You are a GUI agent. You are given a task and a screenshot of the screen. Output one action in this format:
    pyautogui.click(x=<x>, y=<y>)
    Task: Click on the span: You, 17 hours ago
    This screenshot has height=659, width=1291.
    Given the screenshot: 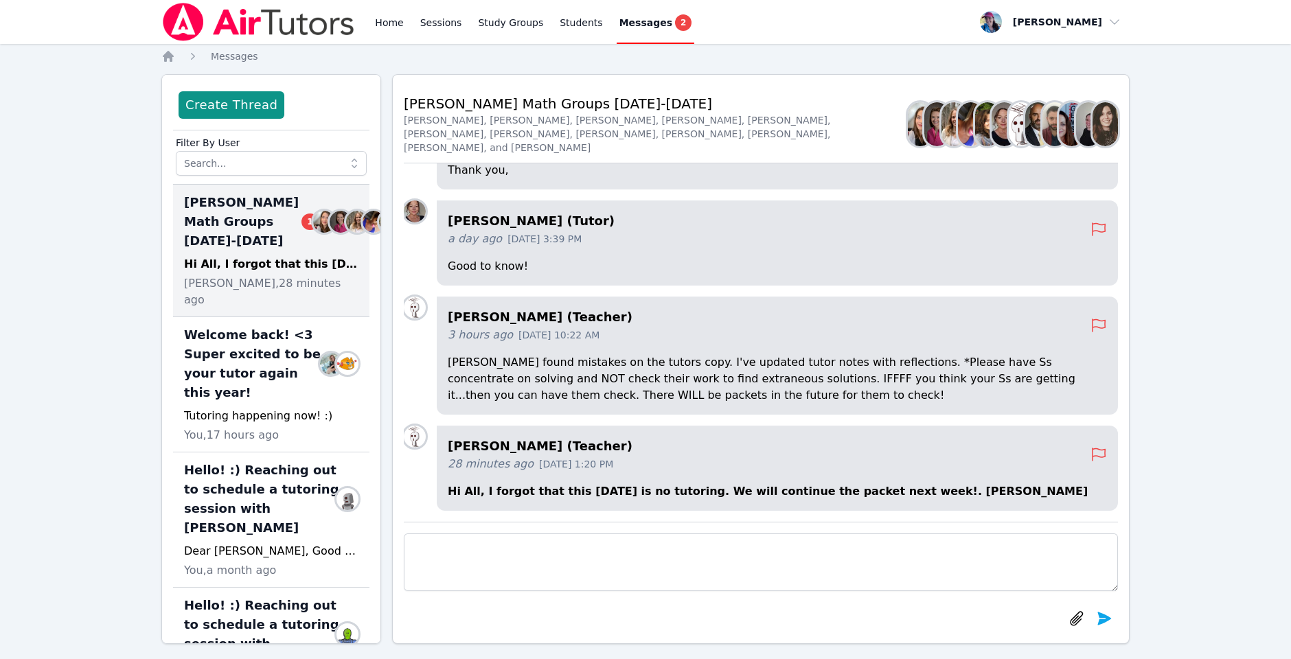 What is the action you would take?
    pyautogui.click(x=232, y=436)
    